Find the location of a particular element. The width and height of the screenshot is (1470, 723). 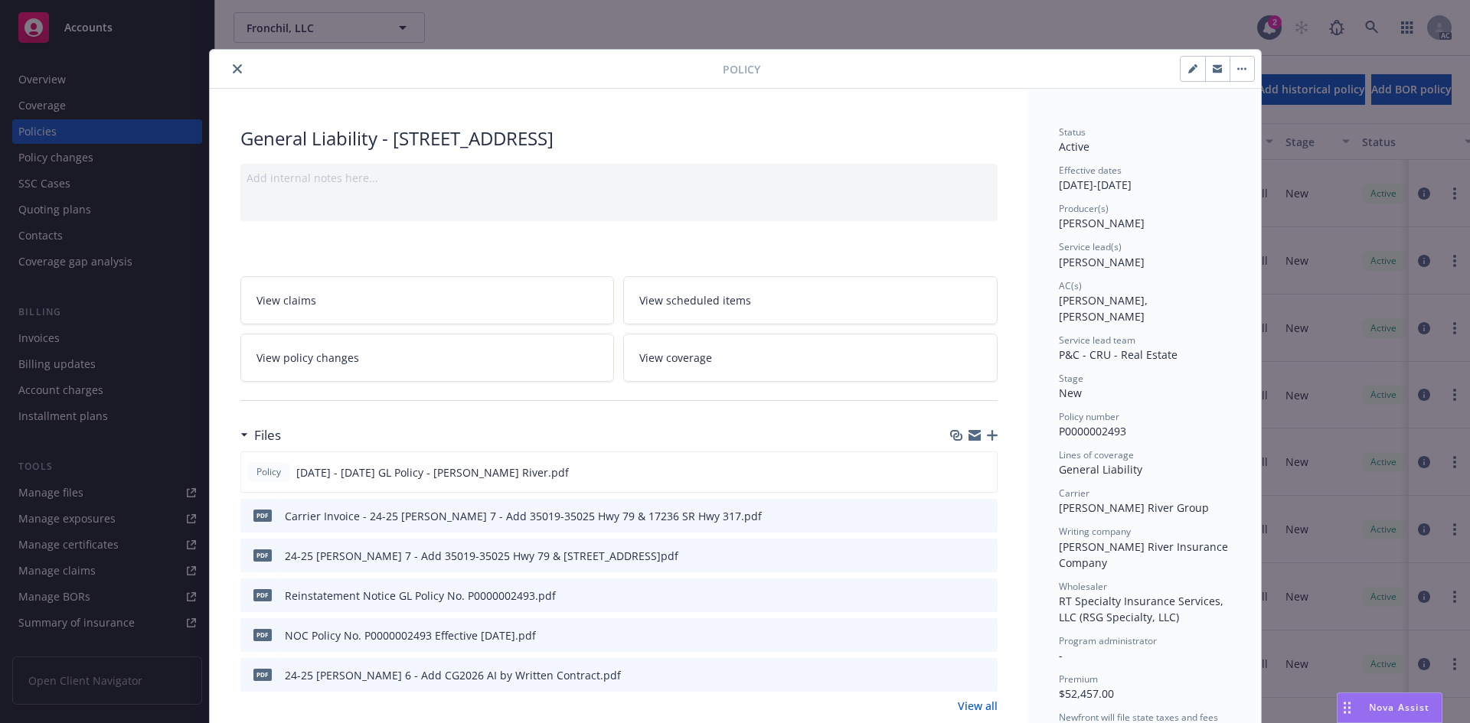

span: View coverage is located at coordinates (675, 358).